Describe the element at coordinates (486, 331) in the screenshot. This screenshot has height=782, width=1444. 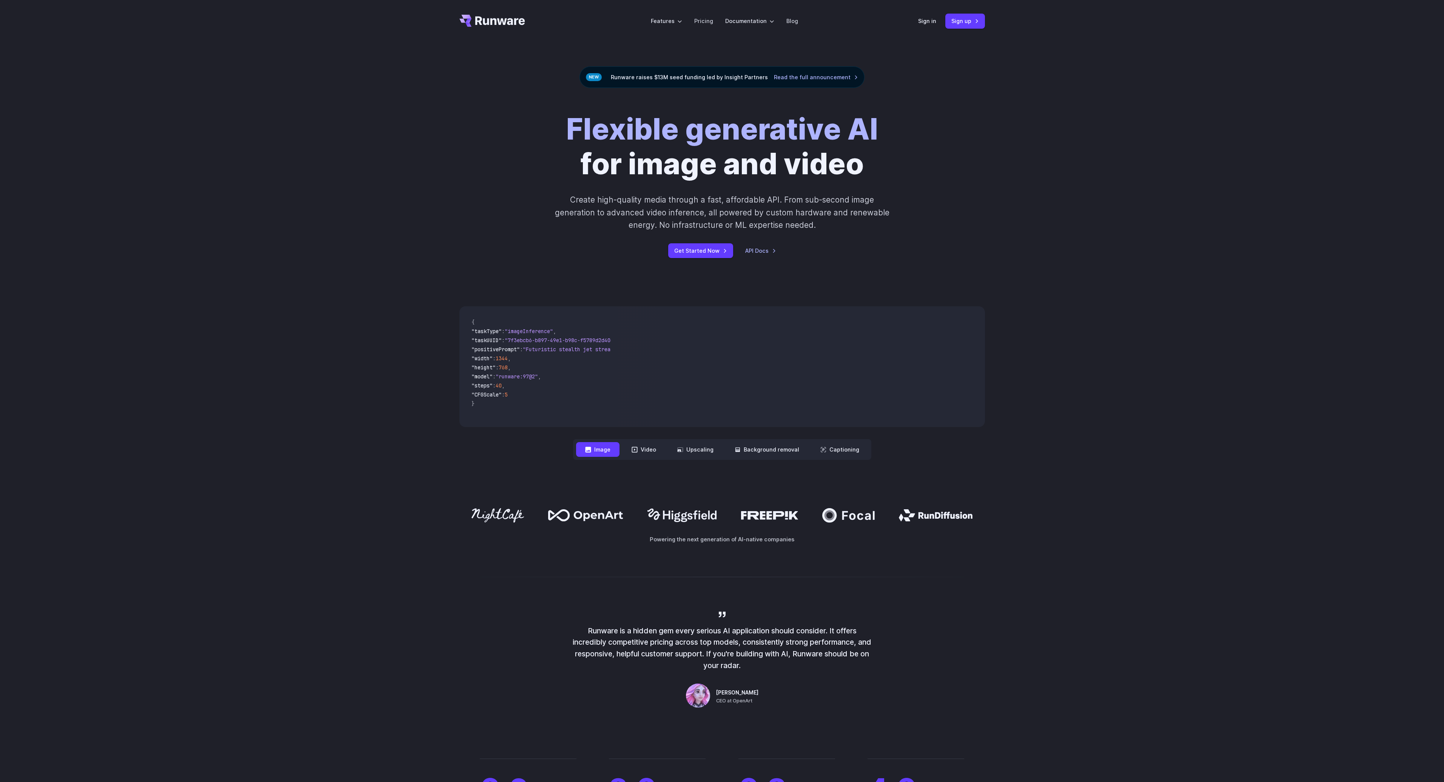
I see `span: "taskType"` at that location.